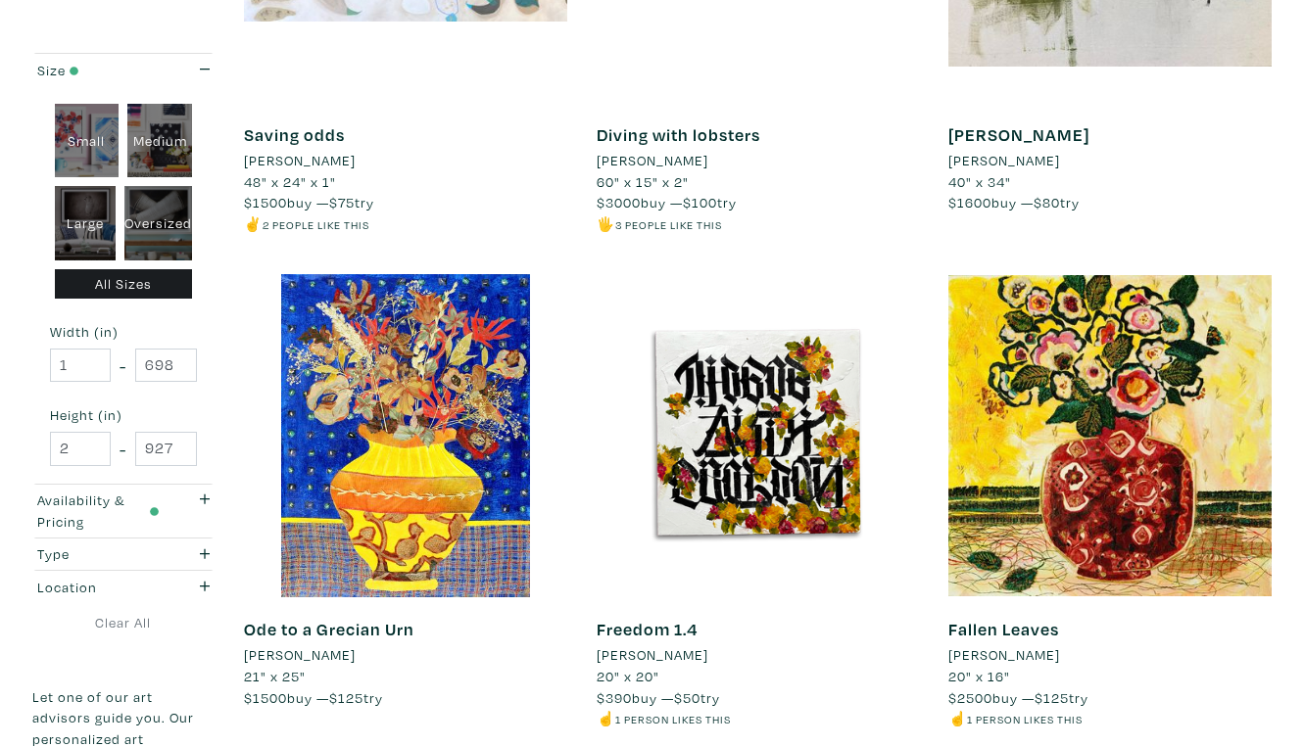 The image size is (1304, 747). What do you see at coordinates (628, 676) in the screenshot?
I see `span: 20" x 20"` at bounding box center [628, 676].